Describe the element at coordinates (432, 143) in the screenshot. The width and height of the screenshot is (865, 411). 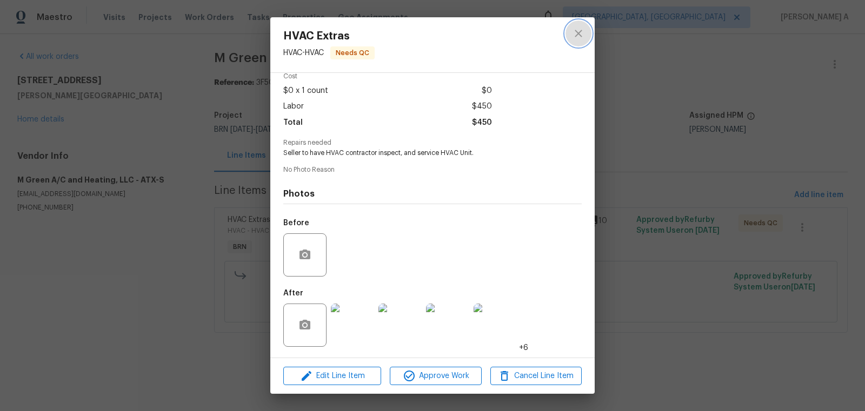
I see `span: Repairs needed` at that location.